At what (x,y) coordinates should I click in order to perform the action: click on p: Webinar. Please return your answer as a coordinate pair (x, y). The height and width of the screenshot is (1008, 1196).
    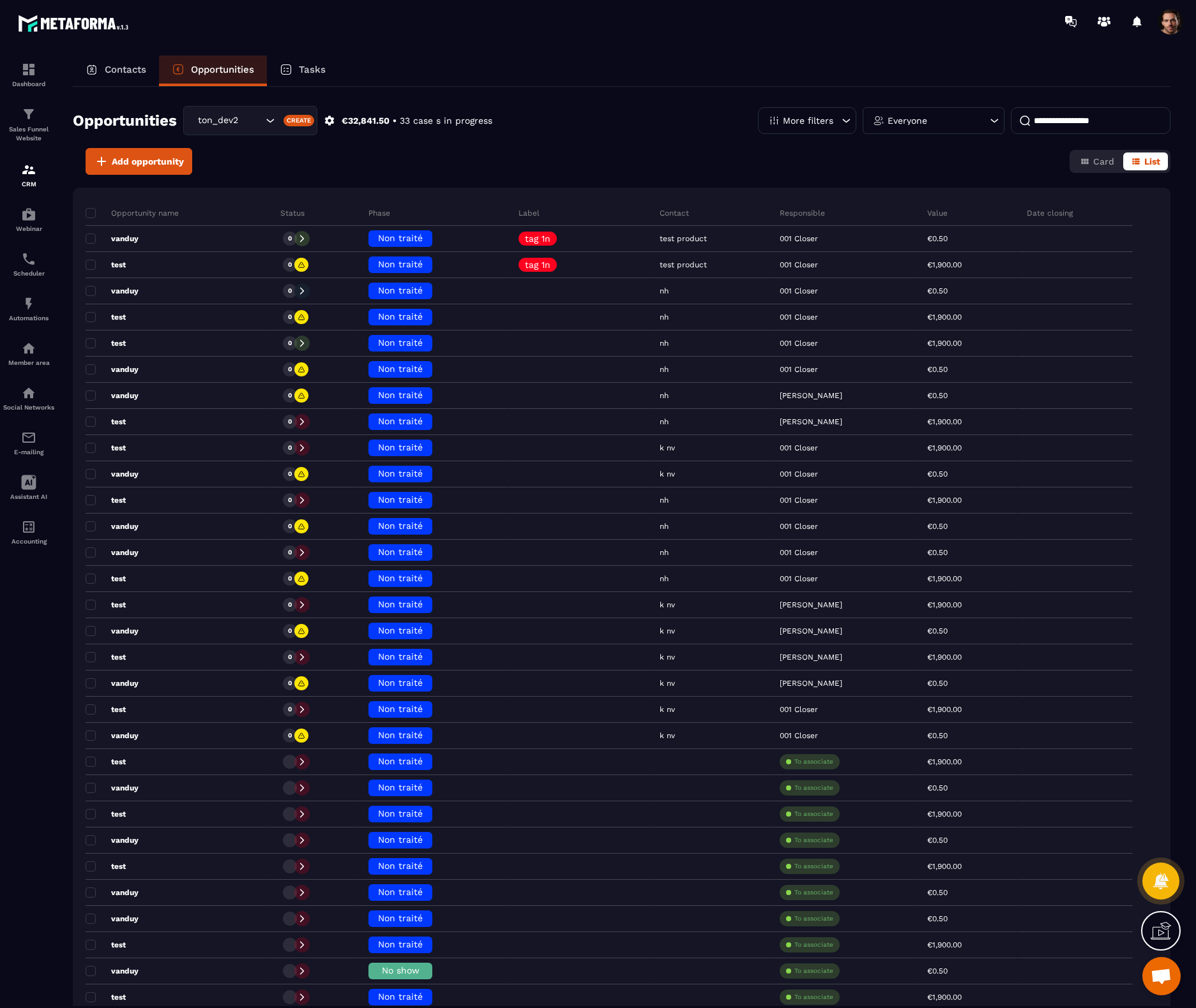
    Looking at the image, I should click on (29, 229).